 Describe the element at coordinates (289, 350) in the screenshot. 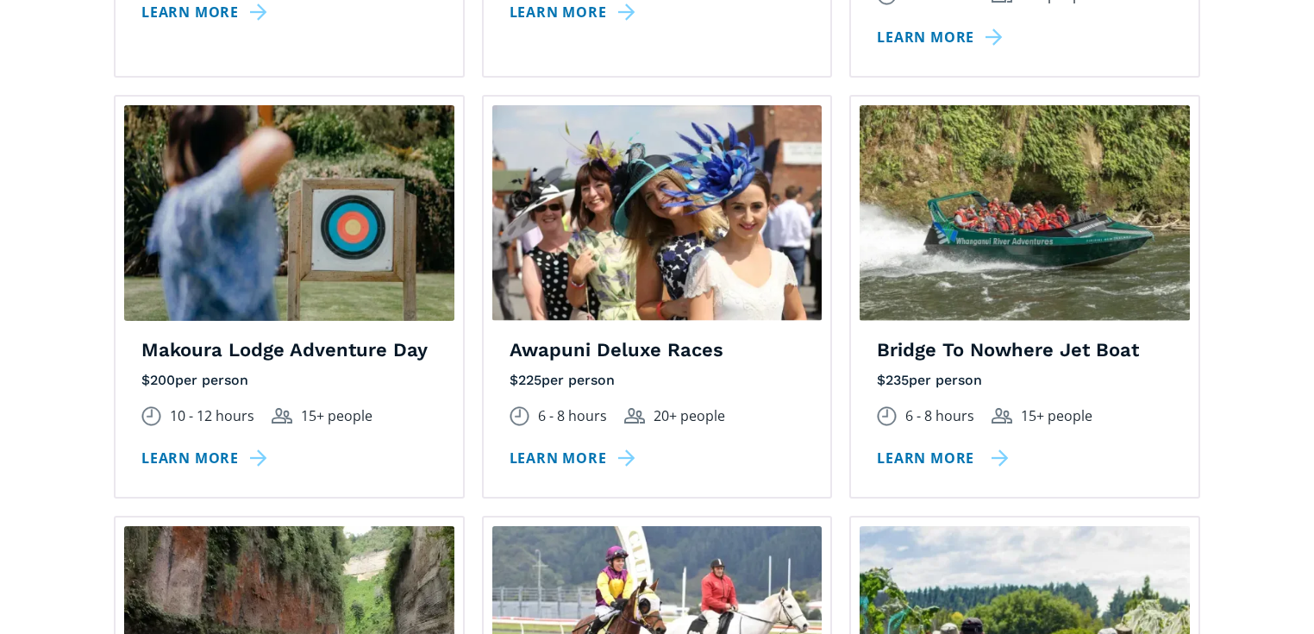

I see `h4: Makoura Lodge Adventure Day` at that location.